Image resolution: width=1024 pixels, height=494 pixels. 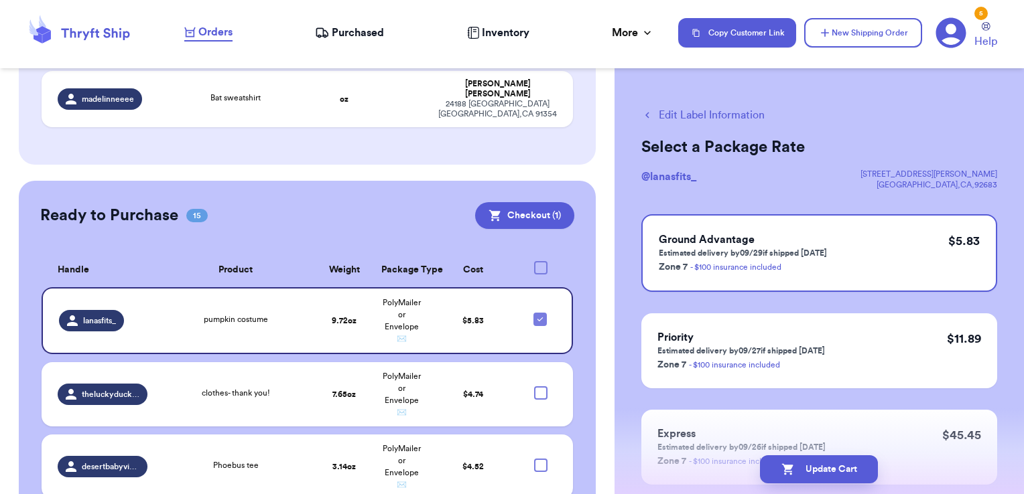 What do you see at coordinates (737, 33) in the screenshot?
I see `button: Copy Customer Link` at bounding box center [737, 33].